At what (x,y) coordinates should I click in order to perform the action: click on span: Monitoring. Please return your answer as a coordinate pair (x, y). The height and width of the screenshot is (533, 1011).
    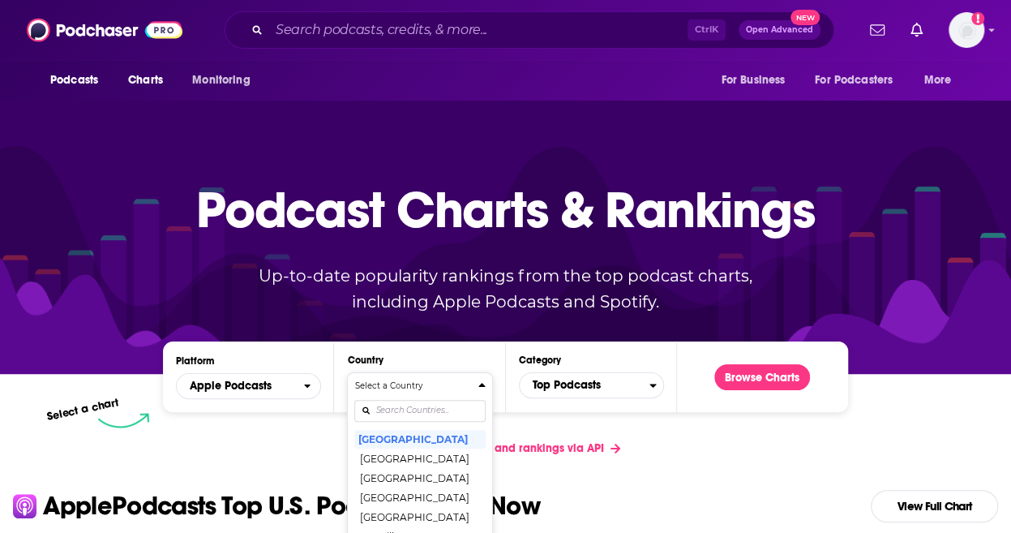
    Looking at the image, I should click on (220, 80).